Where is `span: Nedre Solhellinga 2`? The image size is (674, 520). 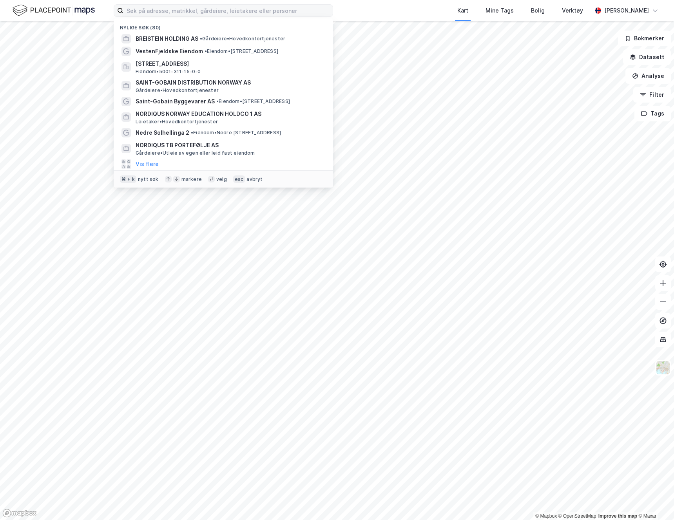
span: Nedre Solhellinga 2 is located at coordinates (162, 133).